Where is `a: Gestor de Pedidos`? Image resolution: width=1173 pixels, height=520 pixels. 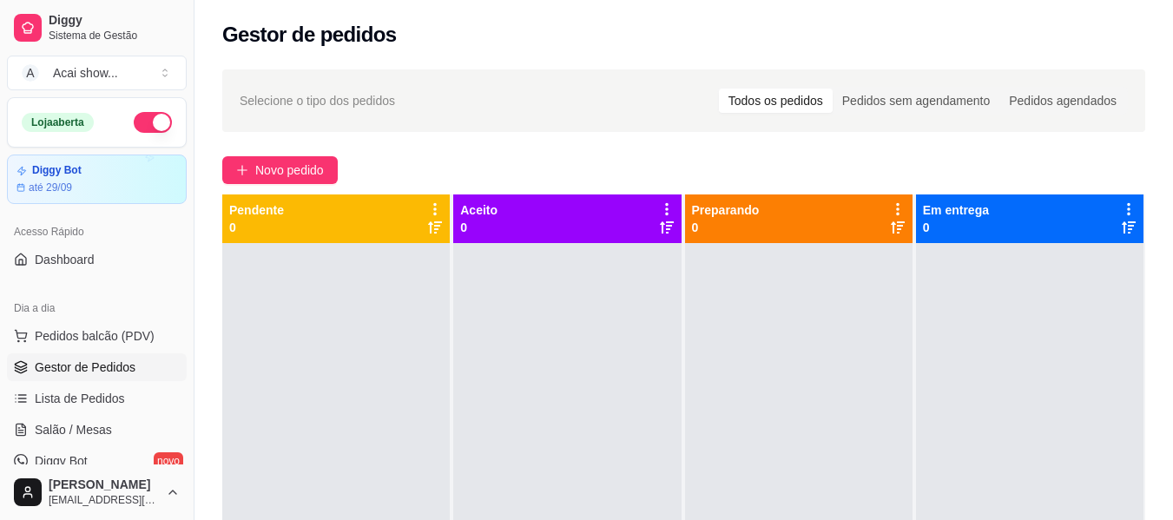
a: Gestor de Pedidos is located at coordinates (96, 367).